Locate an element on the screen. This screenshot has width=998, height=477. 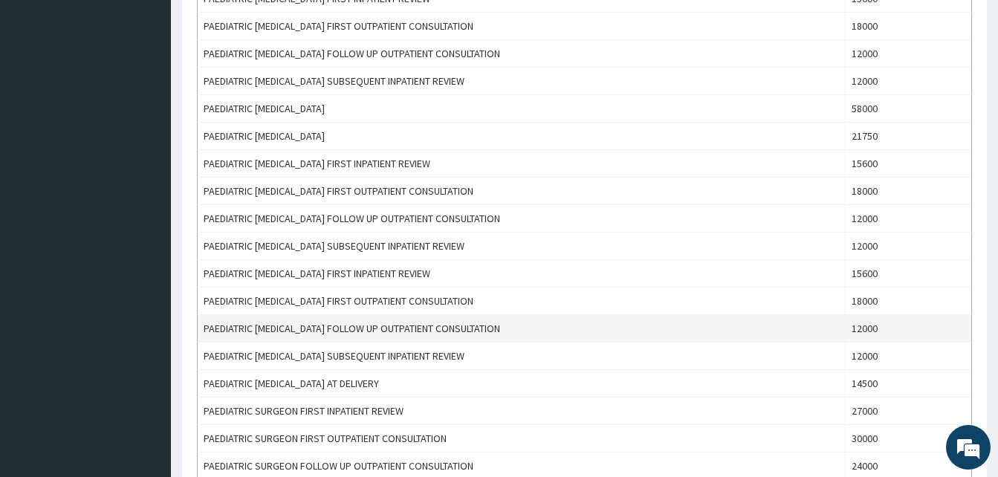
div: Chat with us now is located at coordinates (163, 93).